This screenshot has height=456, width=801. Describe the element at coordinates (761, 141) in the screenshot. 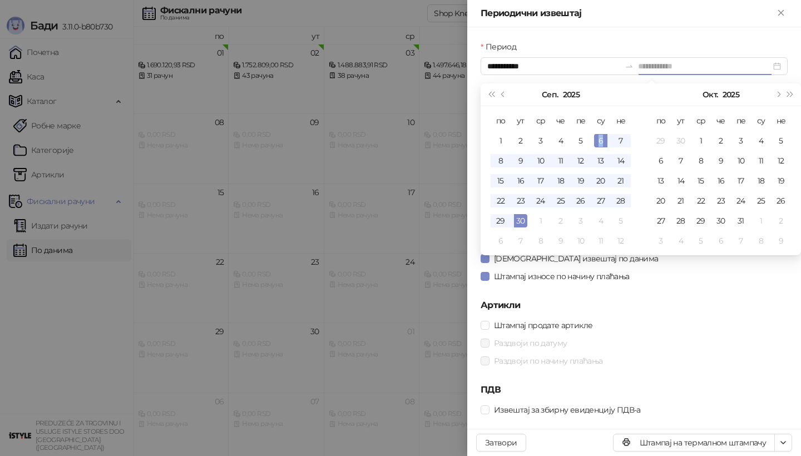

I see `div: 4` at that location.